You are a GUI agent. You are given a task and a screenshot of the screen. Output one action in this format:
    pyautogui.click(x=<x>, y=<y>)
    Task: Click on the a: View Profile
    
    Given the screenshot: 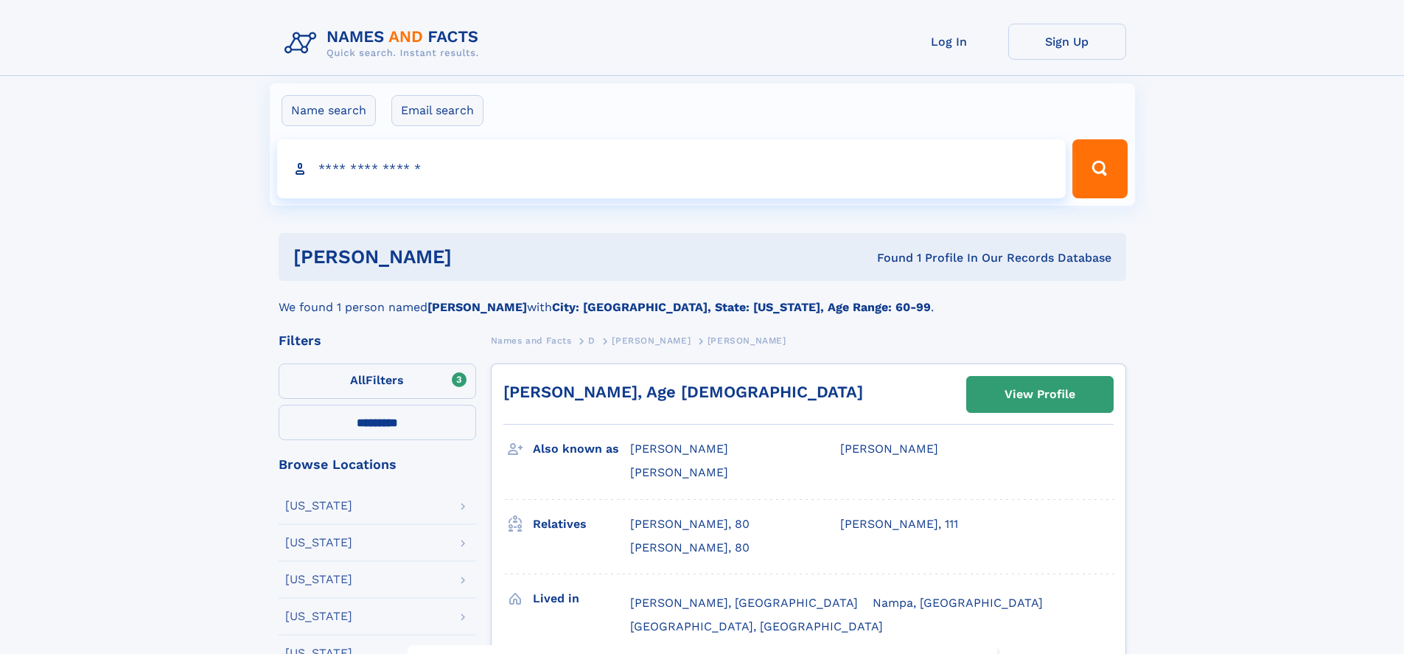 What is the action you would take?
    pyautogui.click(x=1040, y=394)
    